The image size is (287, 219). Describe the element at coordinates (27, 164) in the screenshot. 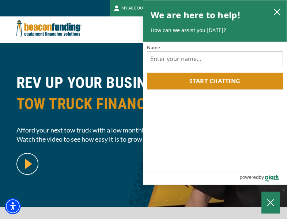

I see `img: video modal pop-up play button` at that location.